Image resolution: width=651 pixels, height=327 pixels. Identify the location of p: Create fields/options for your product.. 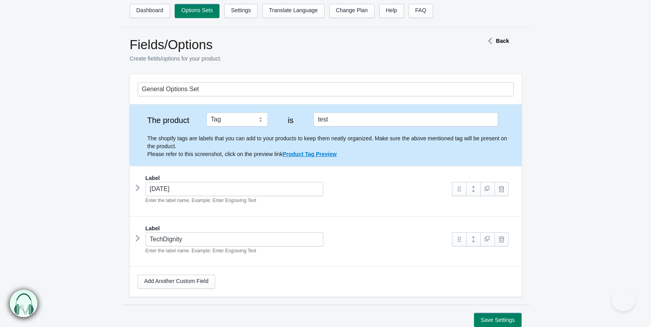
(293, 59).